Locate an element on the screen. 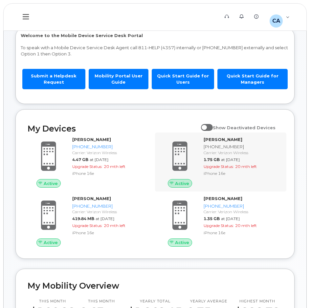 This screenshot has height=308, width=310. span: 4.47 GB is located at coordinates (80, 160).